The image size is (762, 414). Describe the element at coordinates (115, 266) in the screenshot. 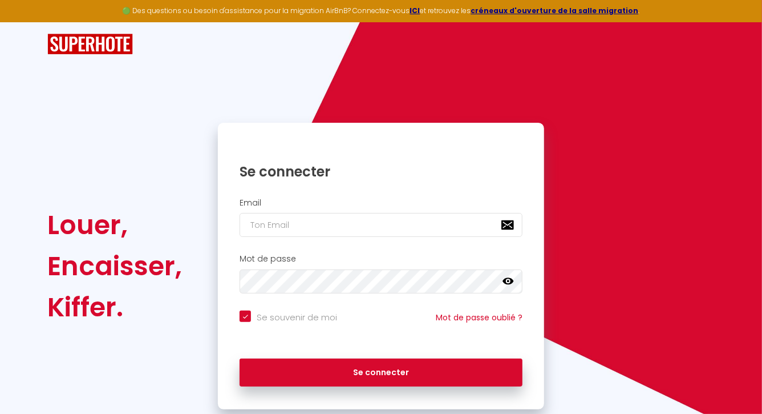

I see `div: Encaisser,` at that location.